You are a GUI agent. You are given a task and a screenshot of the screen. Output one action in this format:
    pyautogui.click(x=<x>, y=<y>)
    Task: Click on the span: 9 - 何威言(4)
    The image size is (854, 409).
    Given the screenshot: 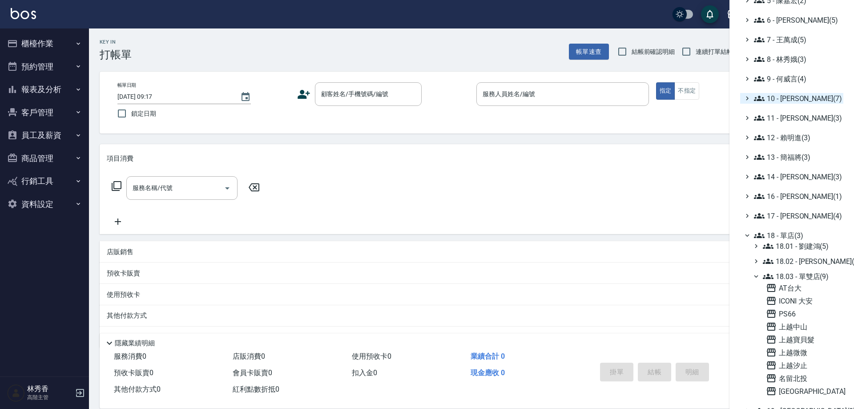 What is the action you would take?
    pyautogui.click(x=796, y=79)
    